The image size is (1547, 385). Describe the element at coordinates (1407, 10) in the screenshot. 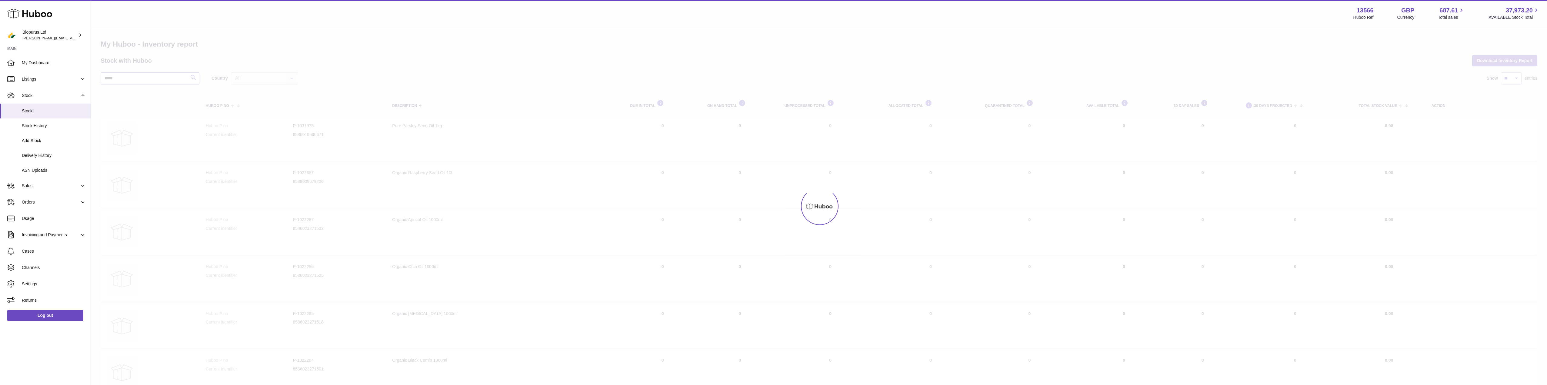

I see `strong: GBP` at that location.